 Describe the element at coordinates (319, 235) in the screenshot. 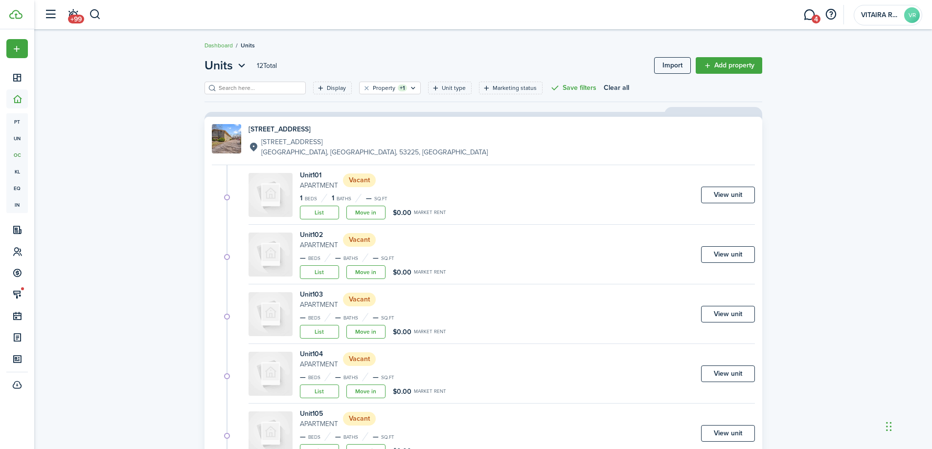

I see `h4: Unit 102` at that location.